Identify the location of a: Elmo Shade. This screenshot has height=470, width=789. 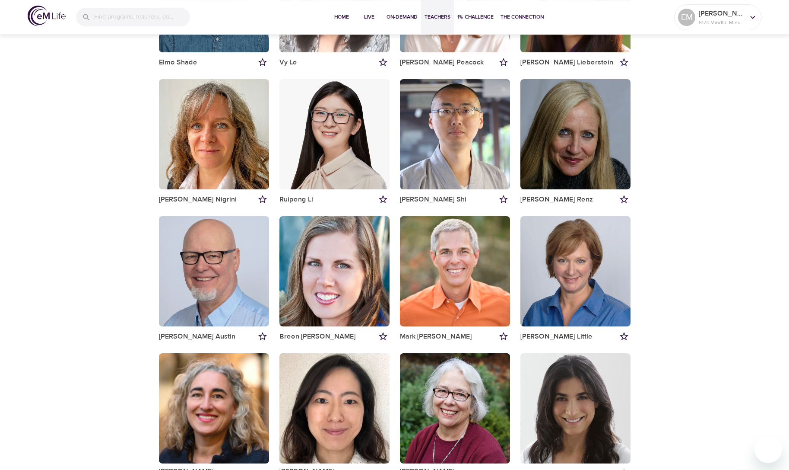
(178, 62).